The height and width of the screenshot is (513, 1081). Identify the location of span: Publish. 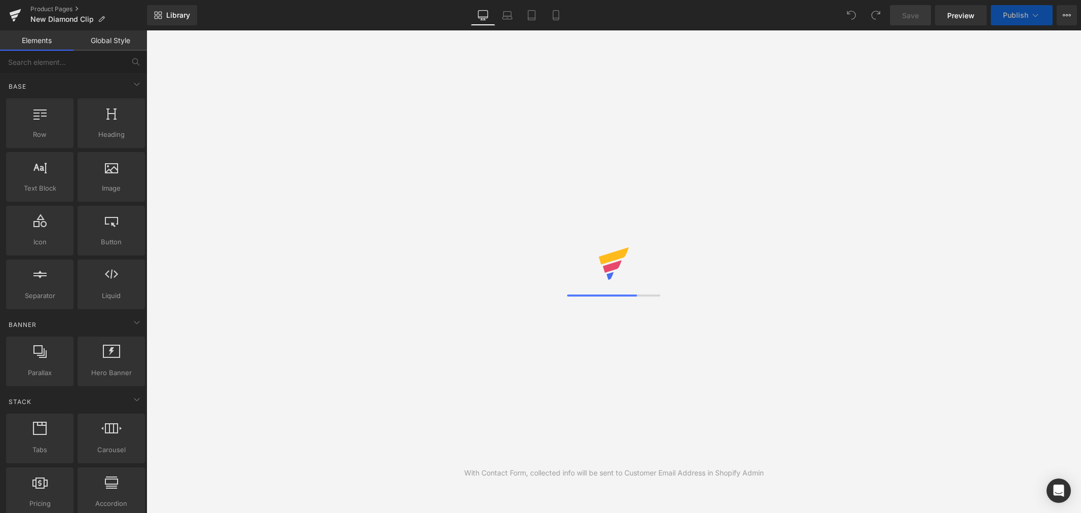
(1015, 15).